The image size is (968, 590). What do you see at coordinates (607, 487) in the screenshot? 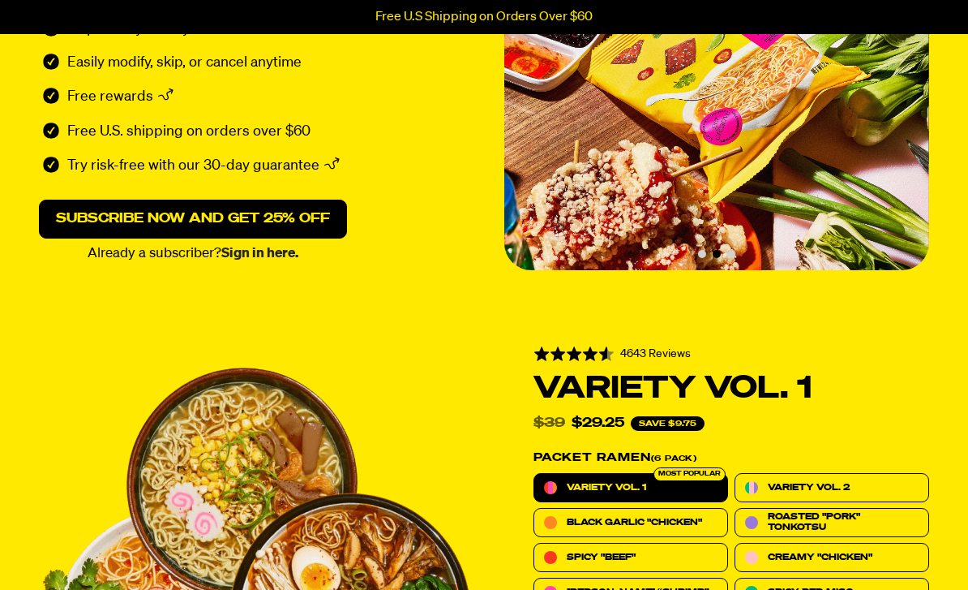
I see `span: Variety Vol. 1` at bounding box center [607, 487].